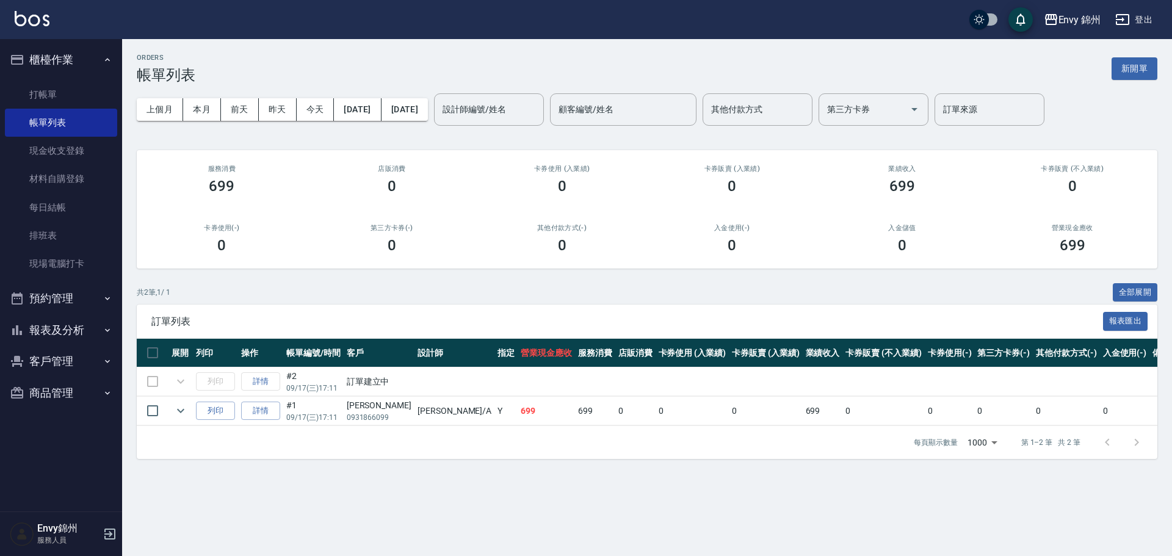 The image size is (1172, 556). What do you see at coordinates (1135, 68) in the screenshot?
I see `button: 新開單` at bounding box center [1135, 68].